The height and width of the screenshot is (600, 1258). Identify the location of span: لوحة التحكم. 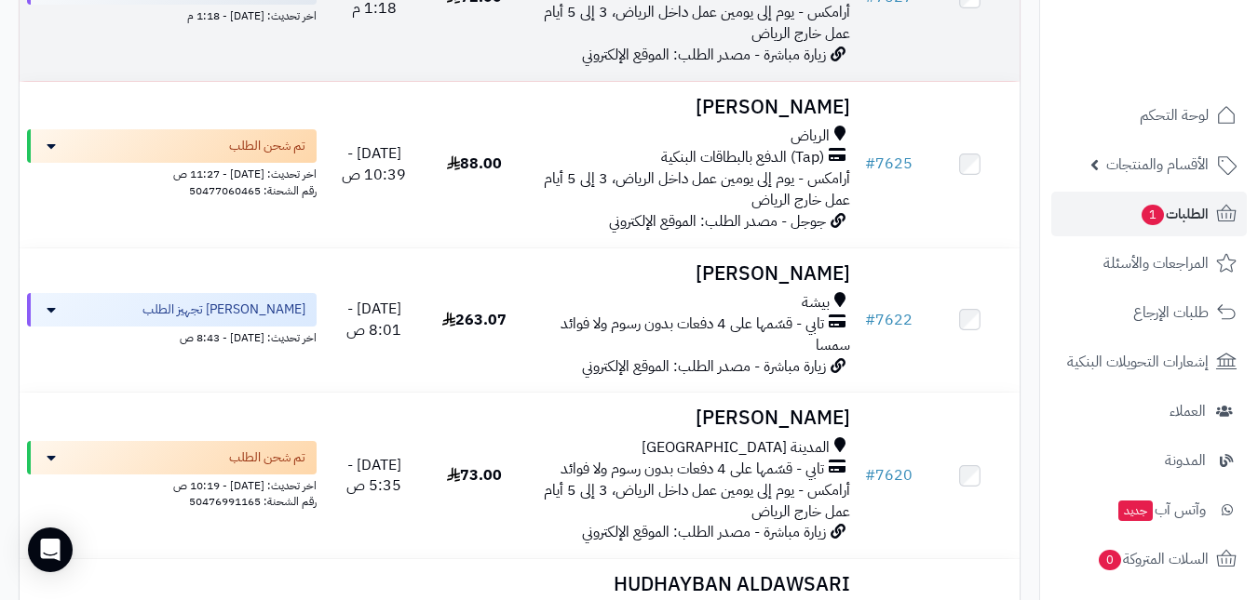
(1174, 115).